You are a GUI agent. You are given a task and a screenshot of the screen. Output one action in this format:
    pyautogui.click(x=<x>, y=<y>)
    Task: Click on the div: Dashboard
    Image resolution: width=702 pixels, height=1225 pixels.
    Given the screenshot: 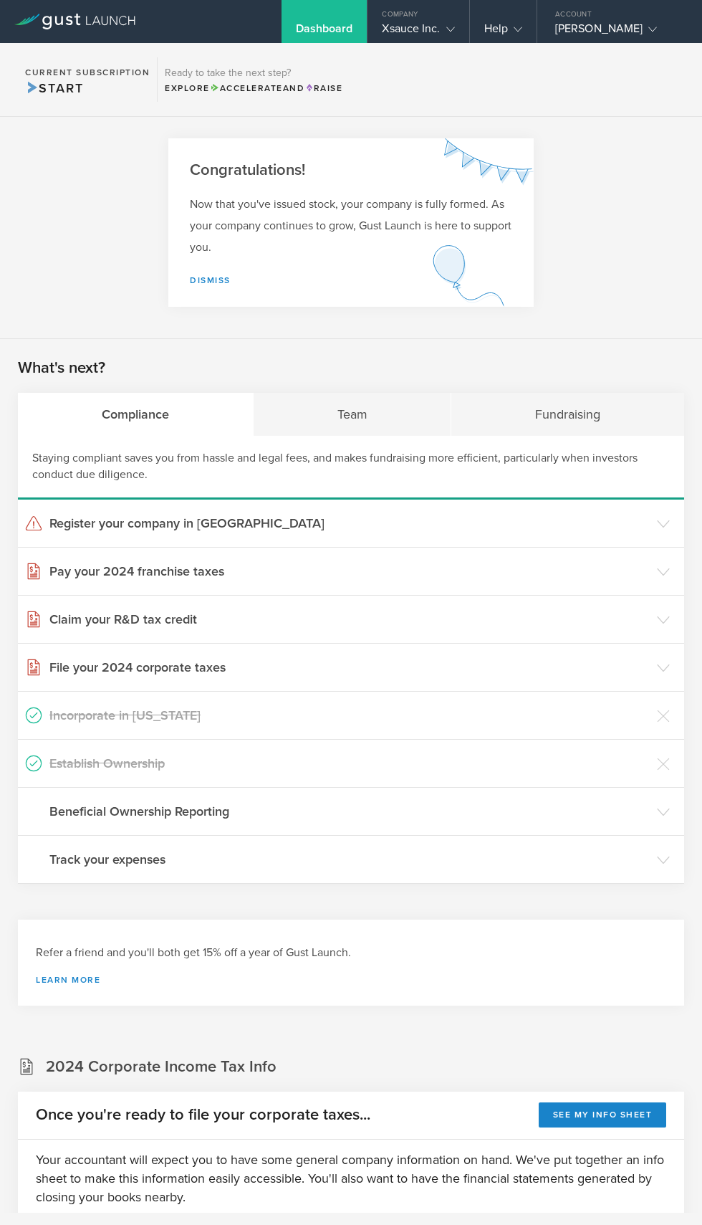 What is the action you would take?
    pyautogui.click(x=325, y=32)
    